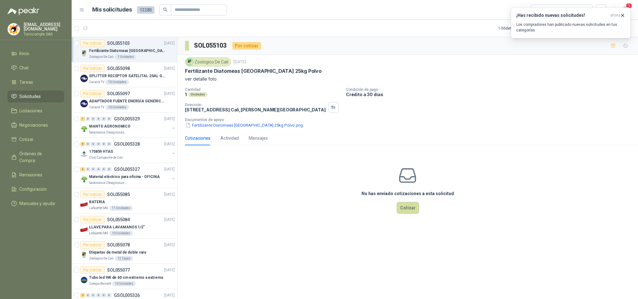 Image resolution: width=638 pixels, height=299 pixels. What do you see at coordinates (36, 111) in the screenshot?
I see `a: Licitaciones` at bounding box center [36, 111].